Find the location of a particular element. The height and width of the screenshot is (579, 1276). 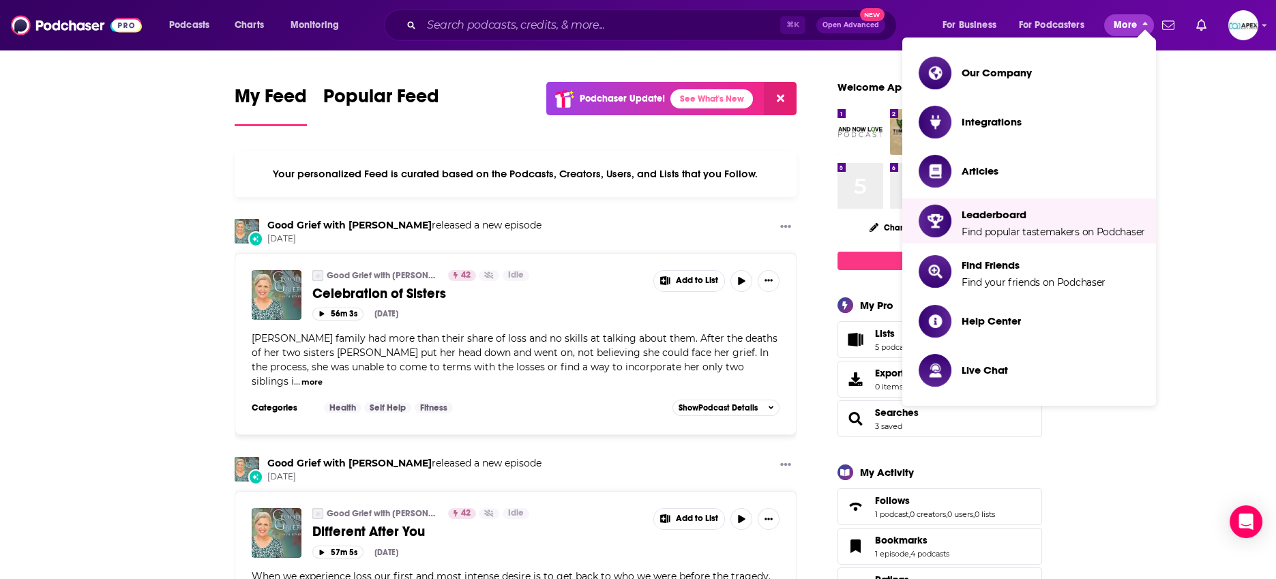

span: New is located at coordinates (872, 14).